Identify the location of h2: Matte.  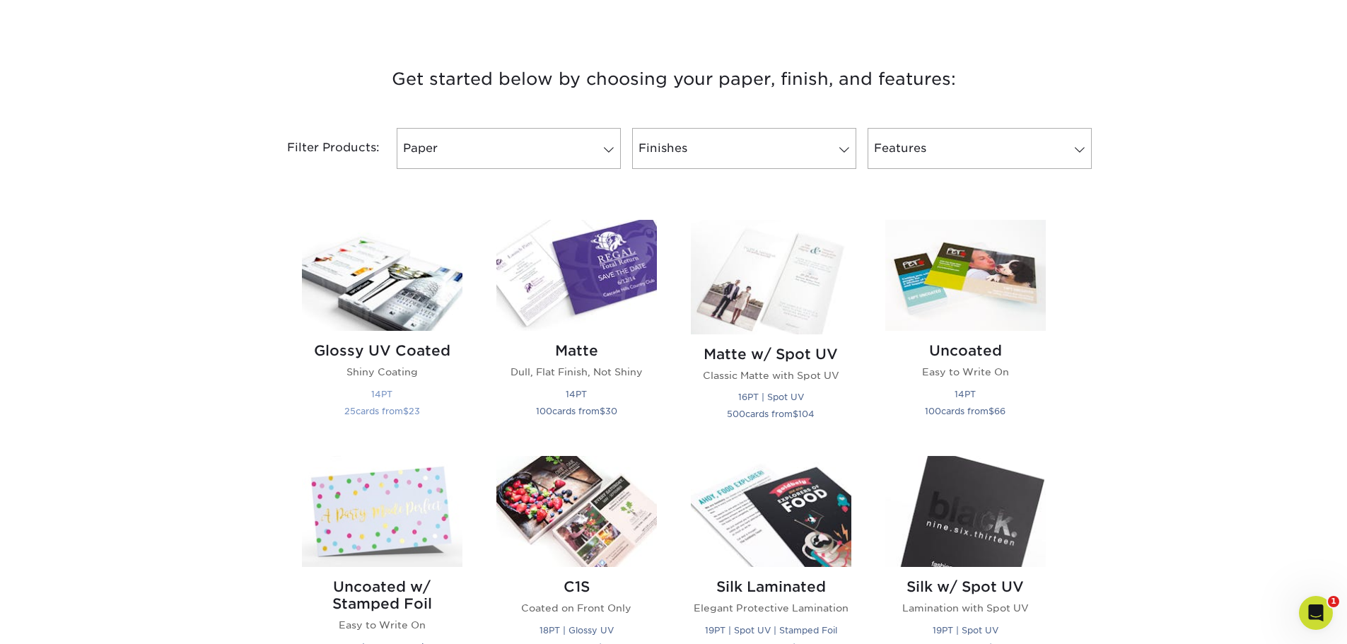
(576, 351).